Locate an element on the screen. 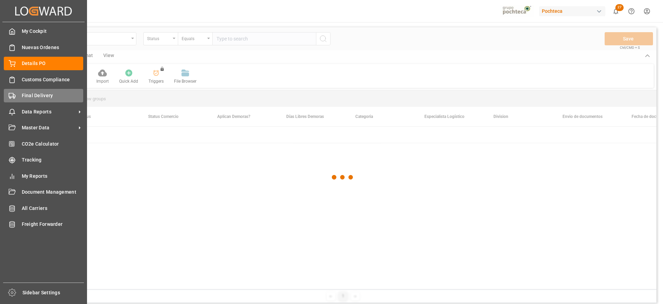  span: Document Management is located at coordinates (53, 192).